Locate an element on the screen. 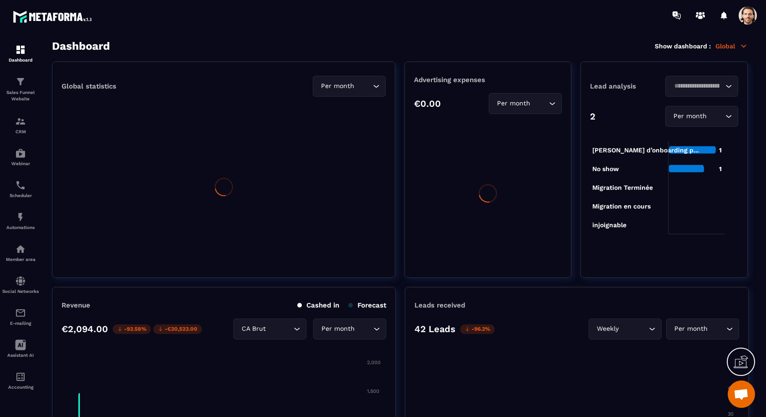  p: Forecast is located at coordinates (367, 305).